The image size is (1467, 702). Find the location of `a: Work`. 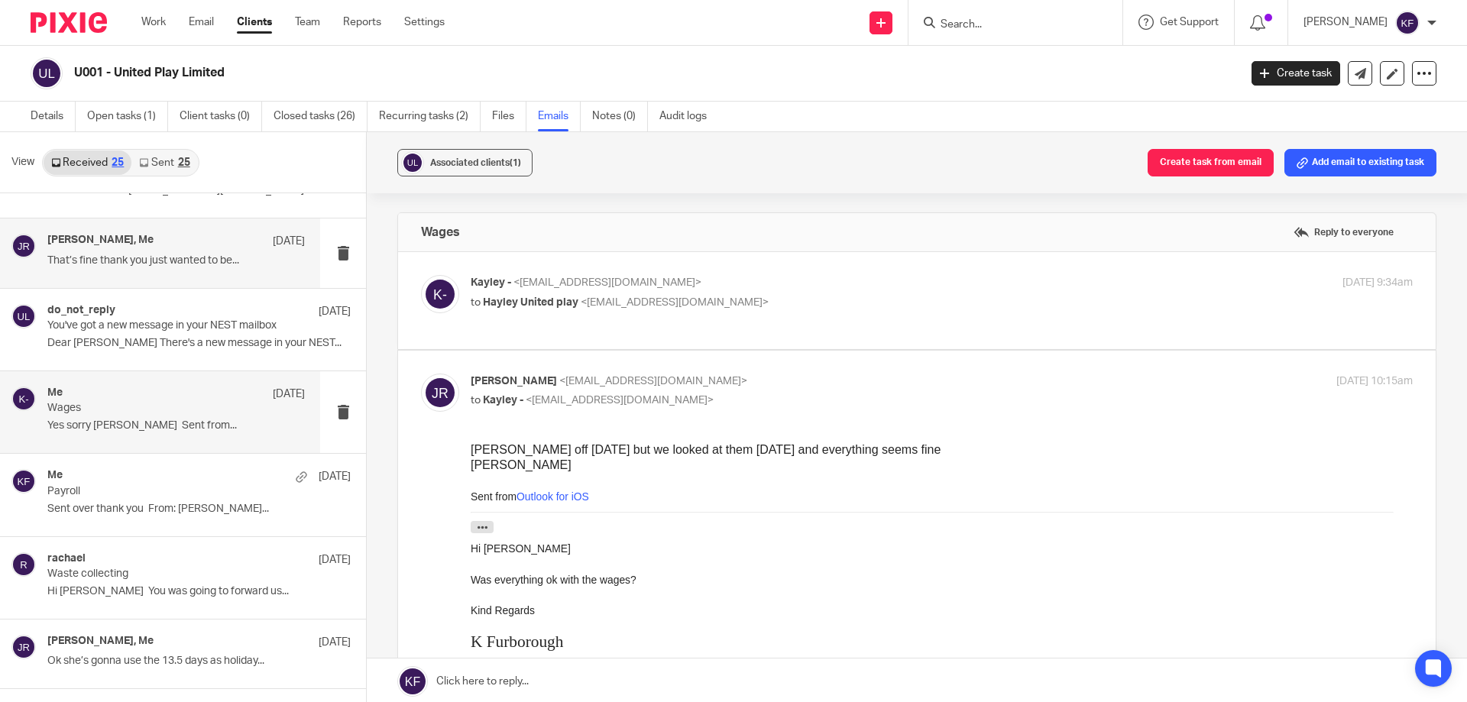

a: Work is located at coordinates (154, 22).